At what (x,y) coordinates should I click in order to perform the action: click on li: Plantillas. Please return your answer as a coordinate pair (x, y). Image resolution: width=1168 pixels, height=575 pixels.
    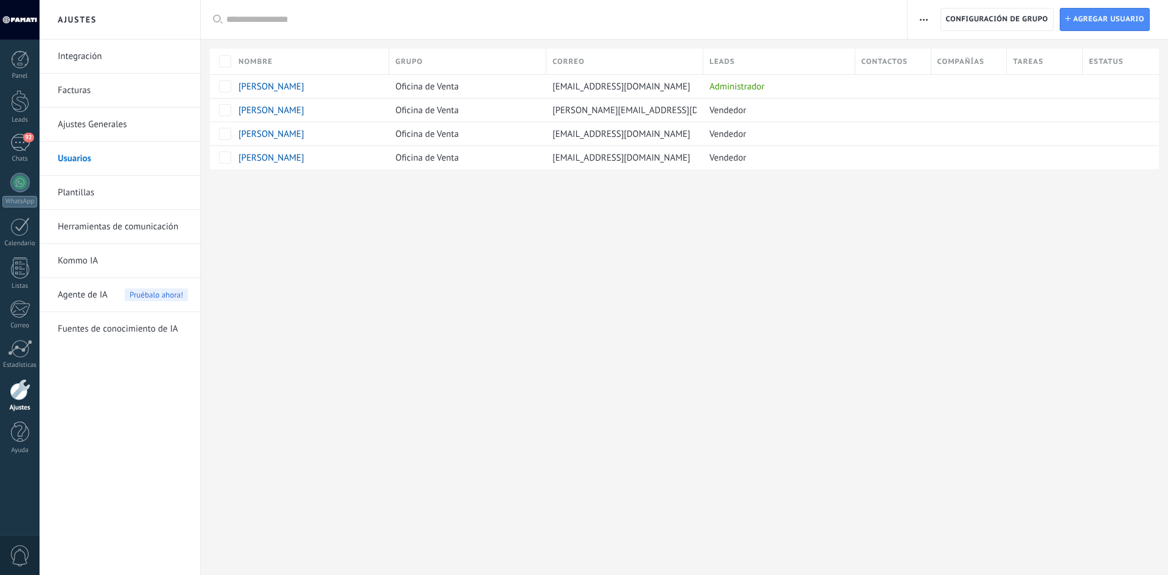
    Looking at the image, I should click on (120, 193).